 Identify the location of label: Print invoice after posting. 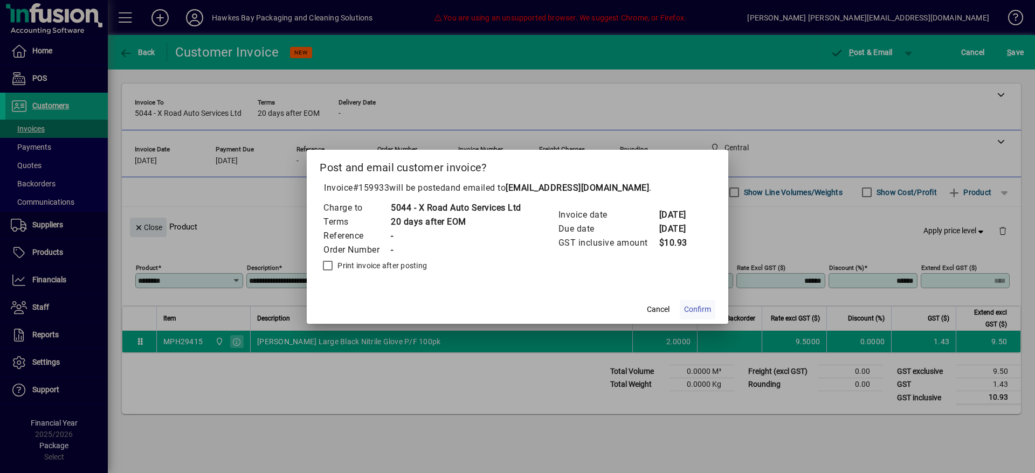
(381, 266).